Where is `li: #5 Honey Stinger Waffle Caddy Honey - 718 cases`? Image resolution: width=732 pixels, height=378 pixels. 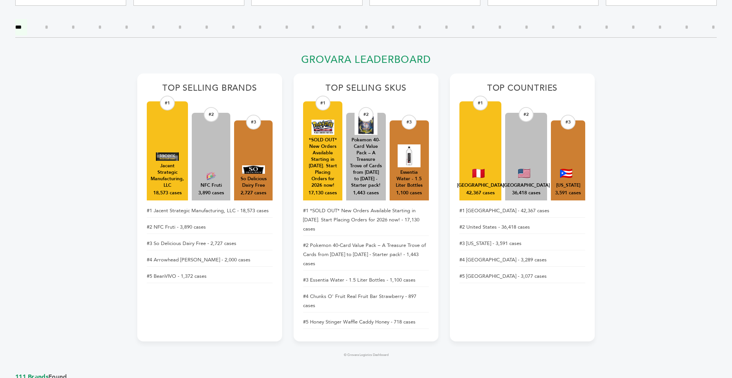 li: #5 Honey Stinger Waffle Caddy Honey - 718 cases is located at coordinates (366, 322).